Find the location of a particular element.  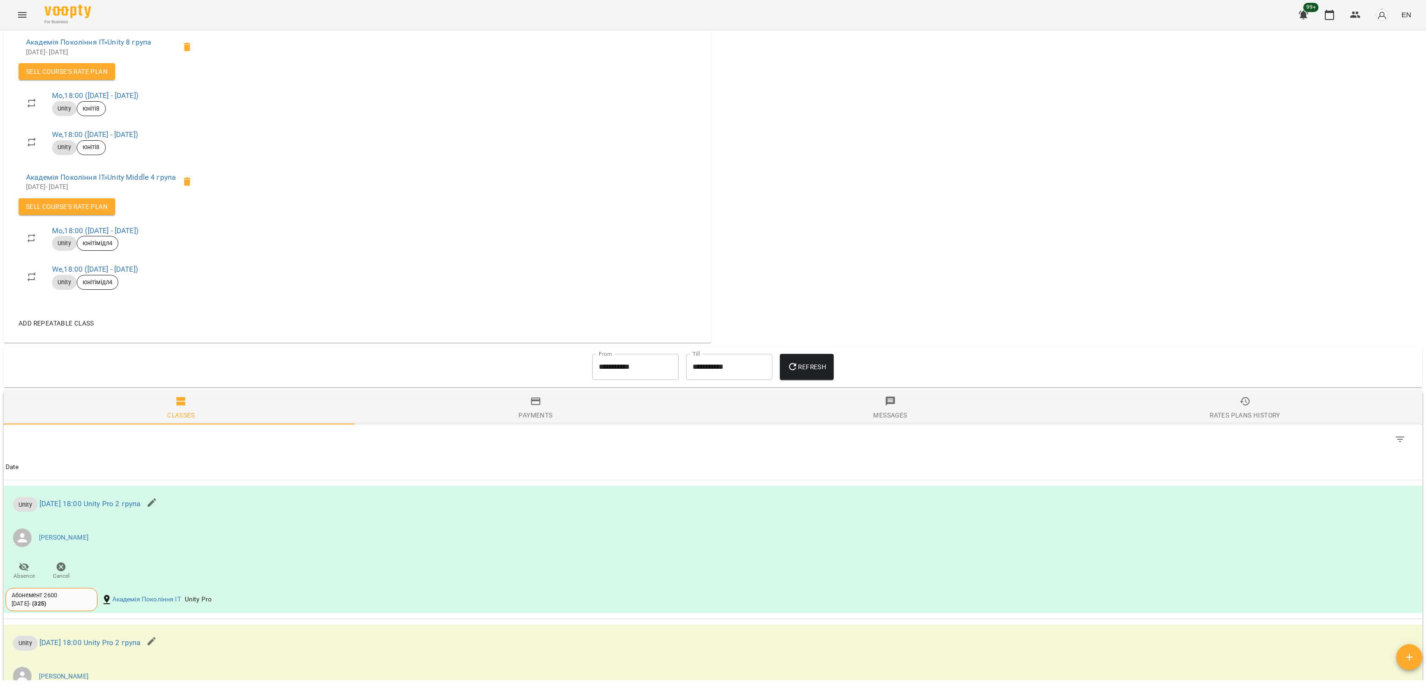

button: Cancel is located at coordinates (61, 571).